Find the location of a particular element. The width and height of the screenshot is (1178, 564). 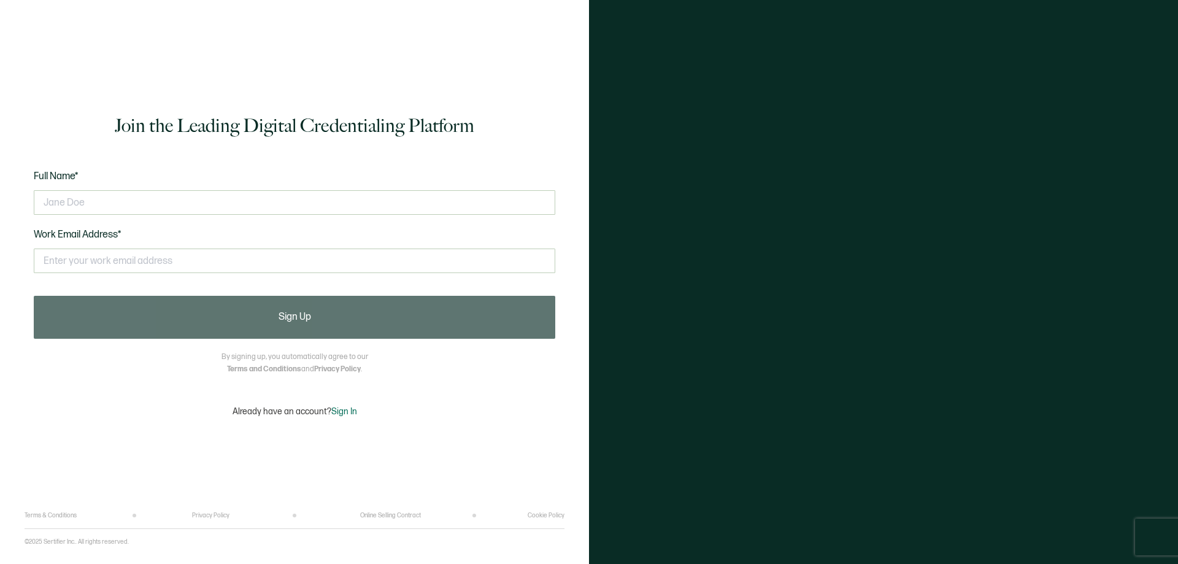

a: Cookie Policy is located at coordinates (546, 516).